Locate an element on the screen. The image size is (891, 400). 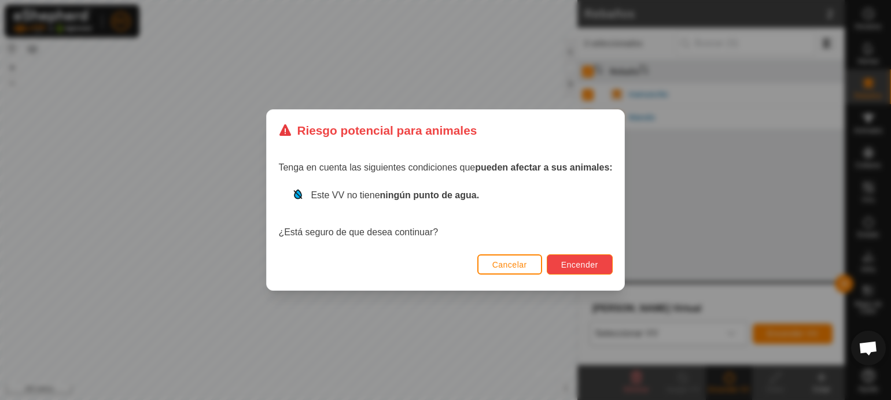
font: Tenga en cuenta las siguientes condiciones que is located at coordinates (376, 167).